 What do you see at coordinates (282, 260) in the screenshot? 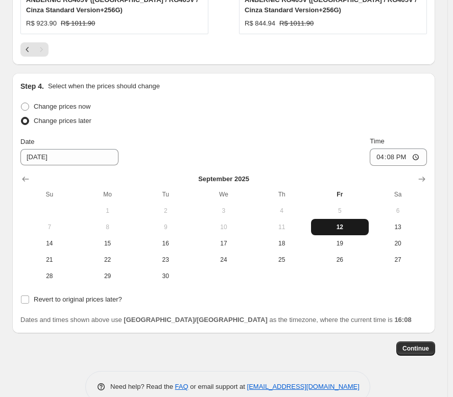
I see `button: Thursday September 25 2025` at bounding box center [282, 260].